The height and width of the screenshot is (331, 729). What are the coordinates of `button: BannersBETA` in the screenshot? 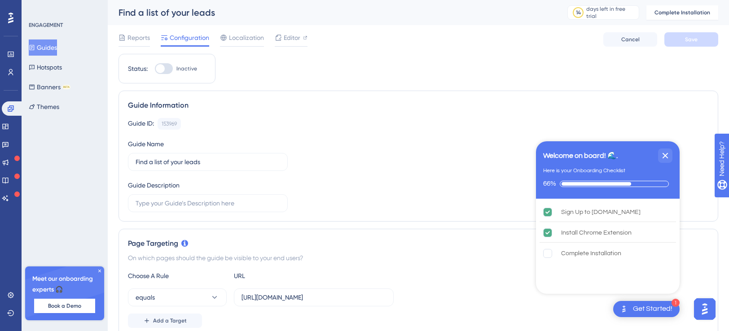 It's located at (49, 87).